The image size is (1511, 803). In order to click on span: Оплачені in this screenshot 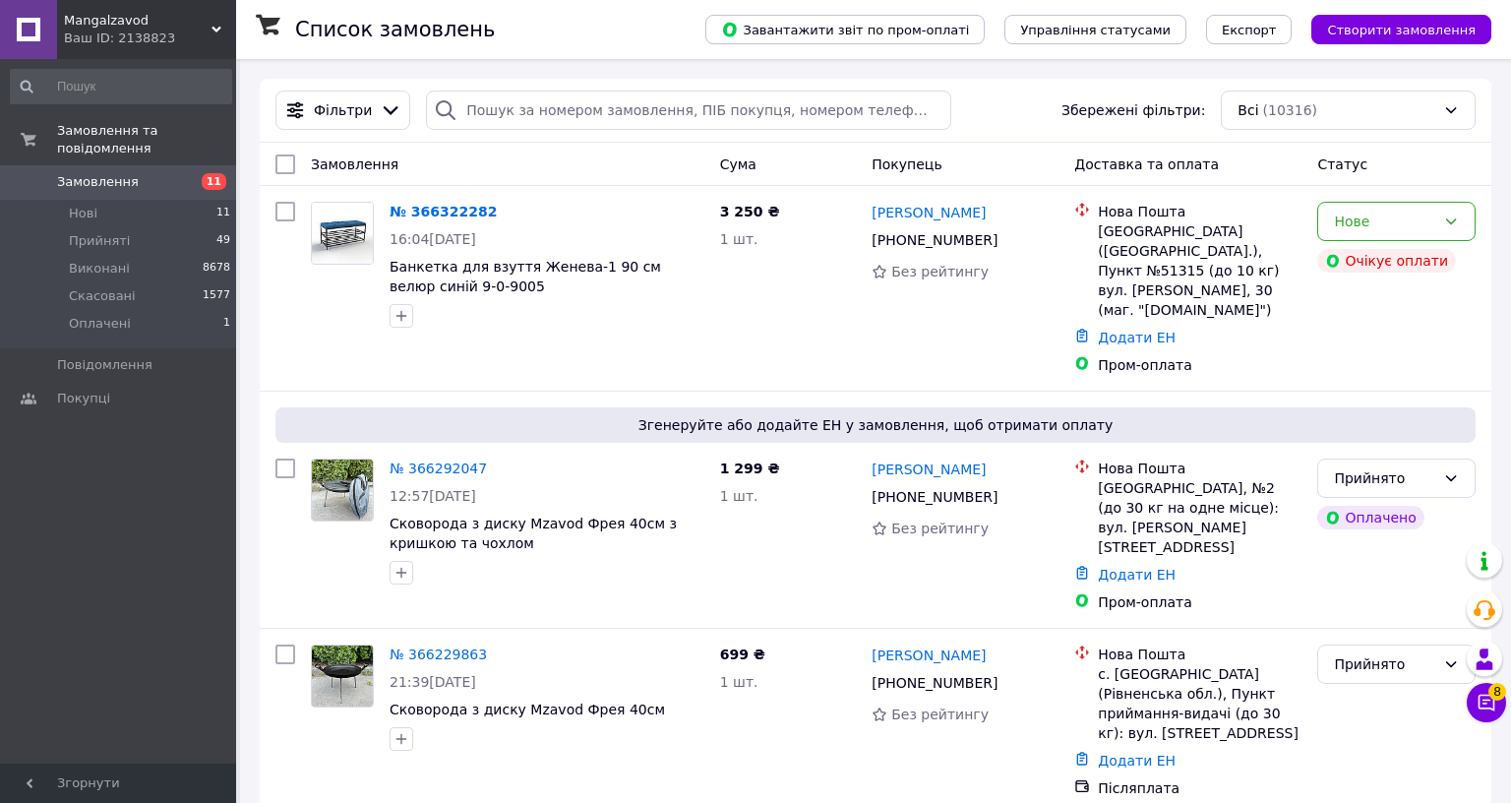, I will do `click(99, 324)`.